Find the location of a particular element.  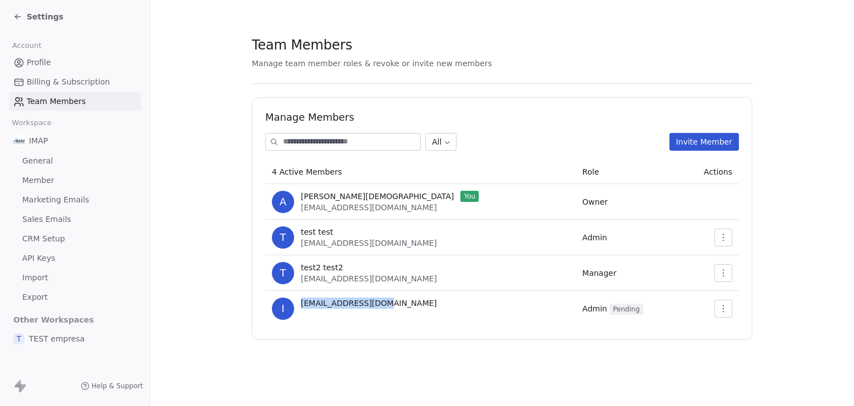

span: test test is located at coordinates (317, 232).